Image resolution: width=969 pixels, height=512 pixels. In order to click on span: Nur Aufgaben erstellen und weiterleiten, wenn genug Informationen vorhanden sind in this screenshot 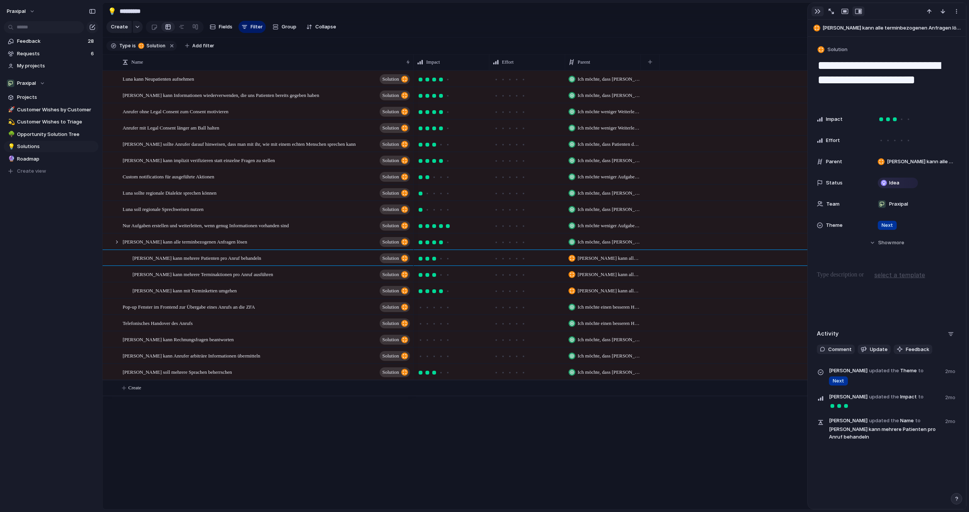, I will do `click(206, 225)`.